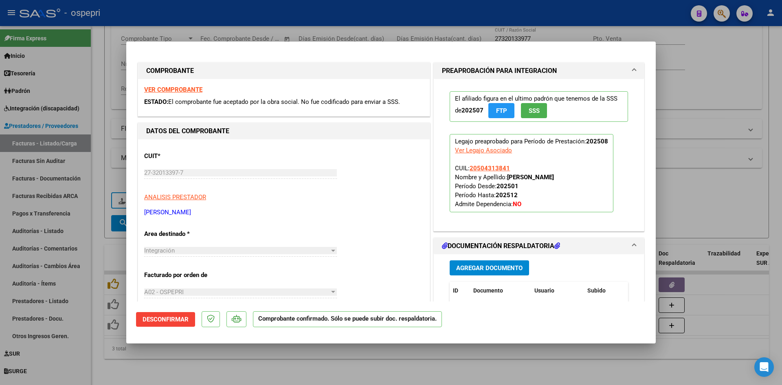  Describe the element at coordinates (764, 367) in the screenshot. I see `div: Open Intercom Messenger` at that location.